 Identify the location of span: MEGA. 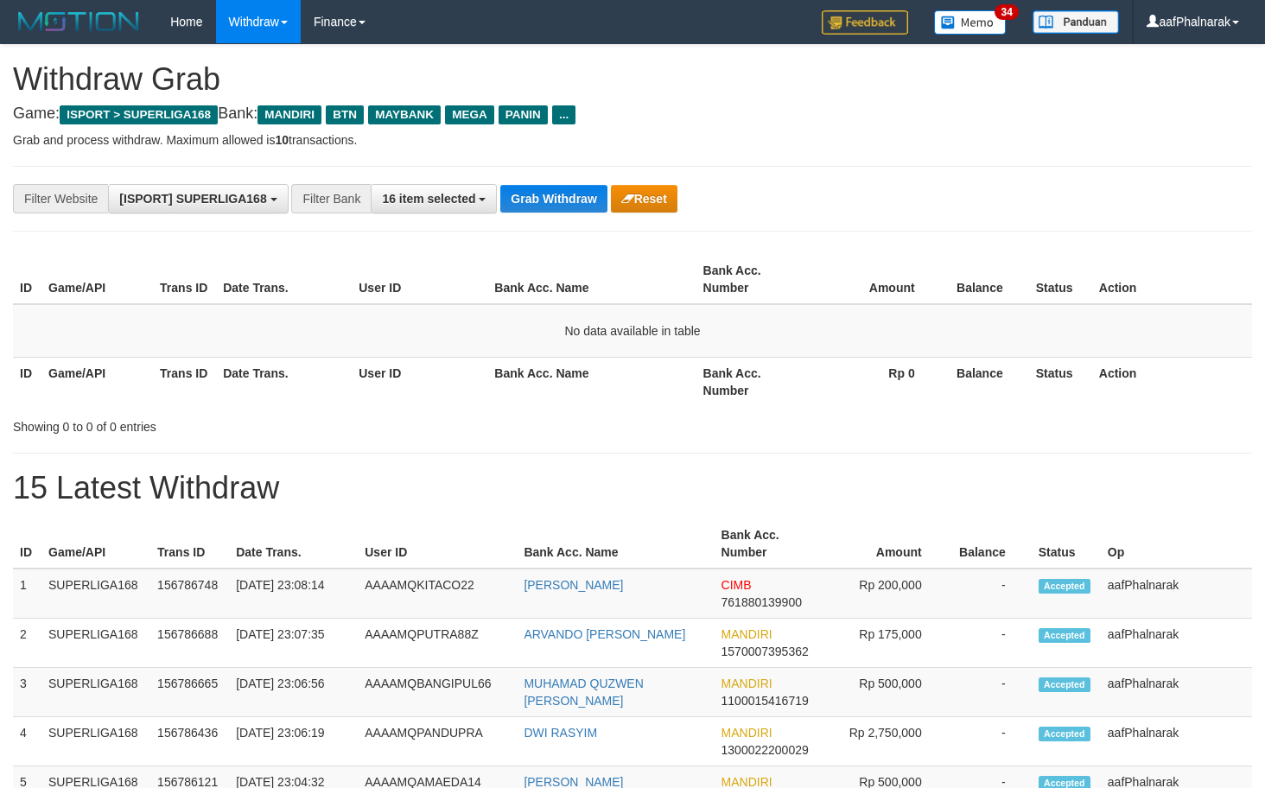
(469, 115).